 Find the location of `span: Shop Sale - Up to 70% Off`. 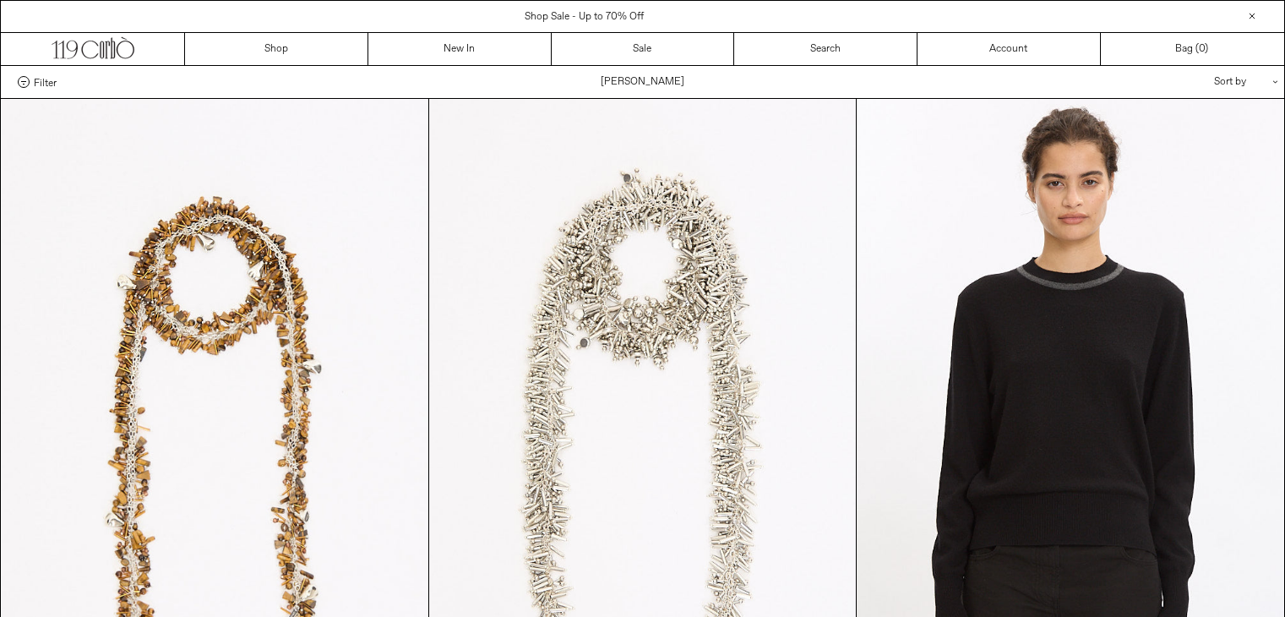

span: Shop Sale - Up to 70% Off is located at coordinates (584, 17).